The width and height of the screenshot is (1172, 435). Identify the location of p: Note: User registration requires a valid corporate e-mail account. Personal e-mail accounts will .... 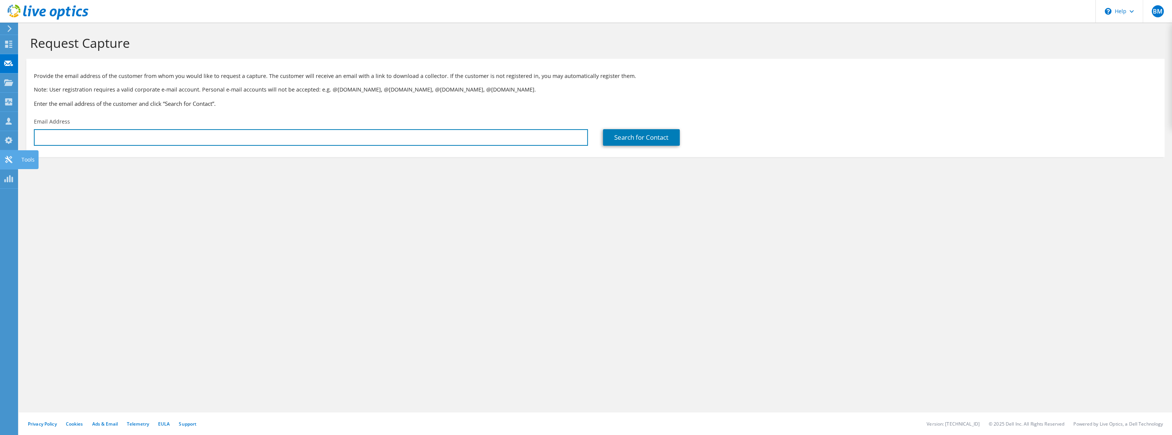
(596, 90).